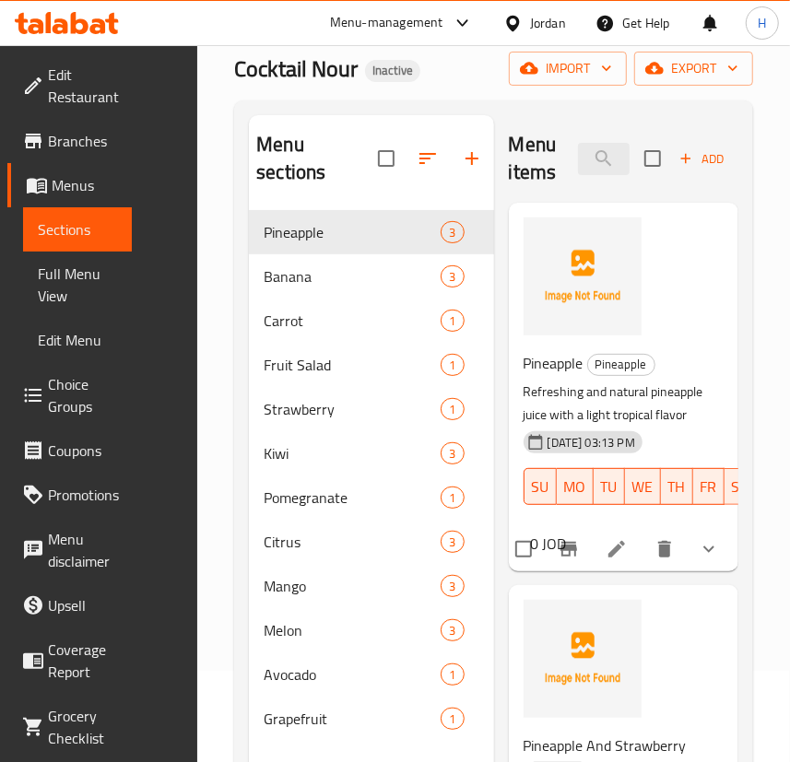  What do you see at coordinates (568, 68) in the screenshot?
I see `span: import` at bounding box center [568, 68].